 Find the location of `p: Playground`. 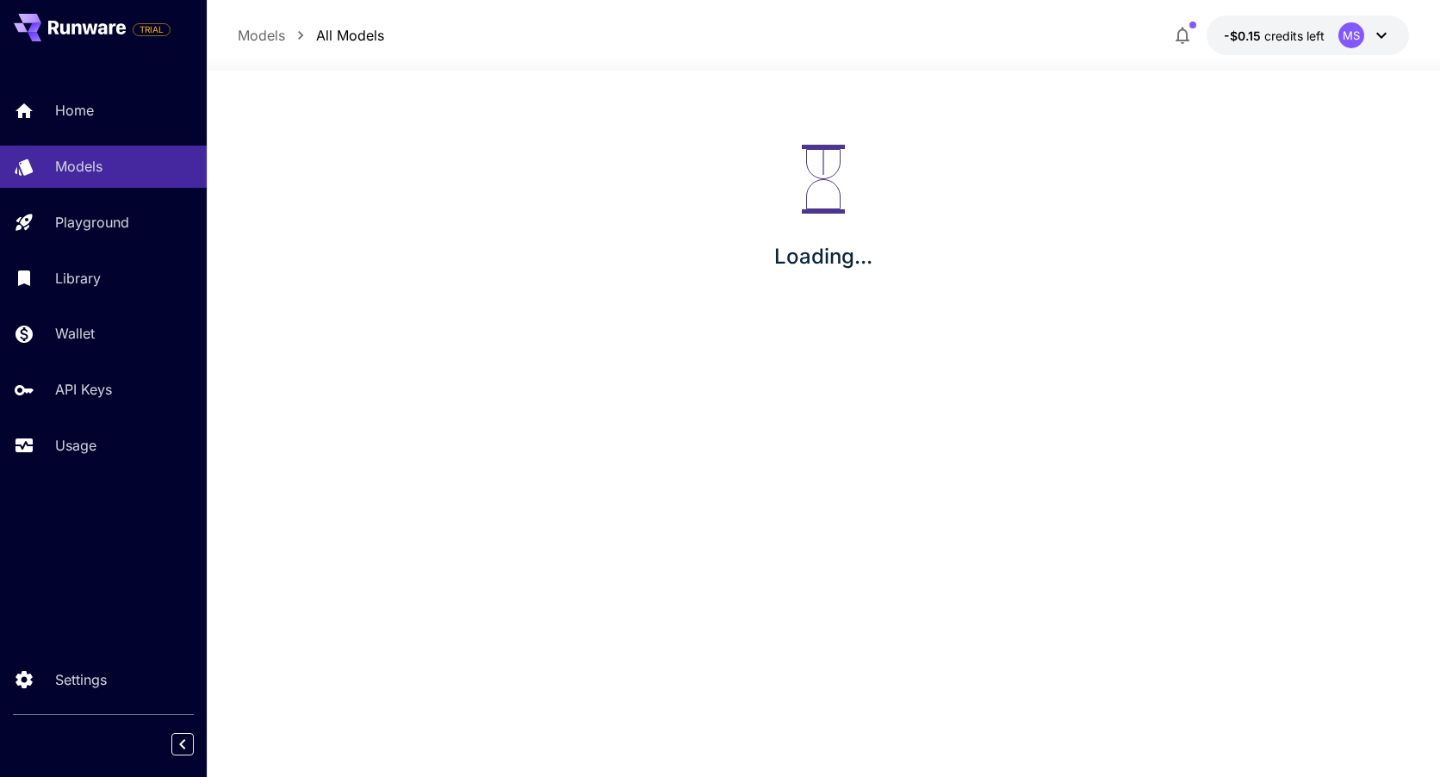

p: Playground is located at coordinates (92, 222).